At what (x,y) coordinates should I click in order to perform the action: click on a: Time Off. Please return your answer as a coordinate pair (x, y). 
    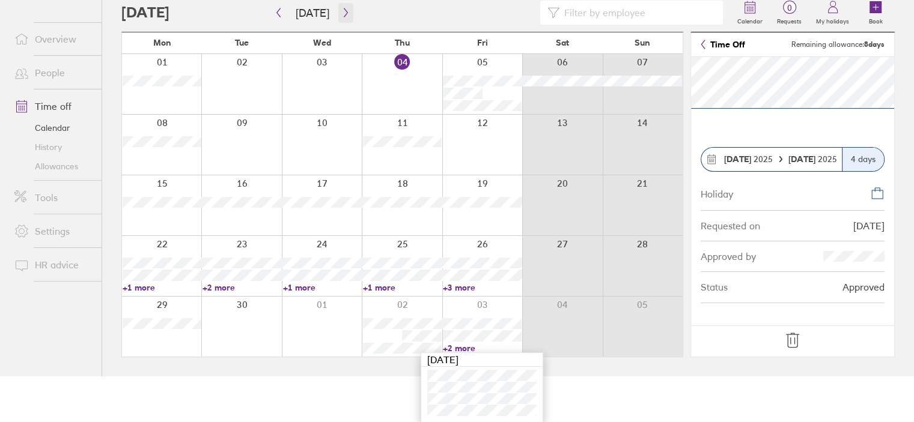
    Looking at the image, I should click on (723, 44).